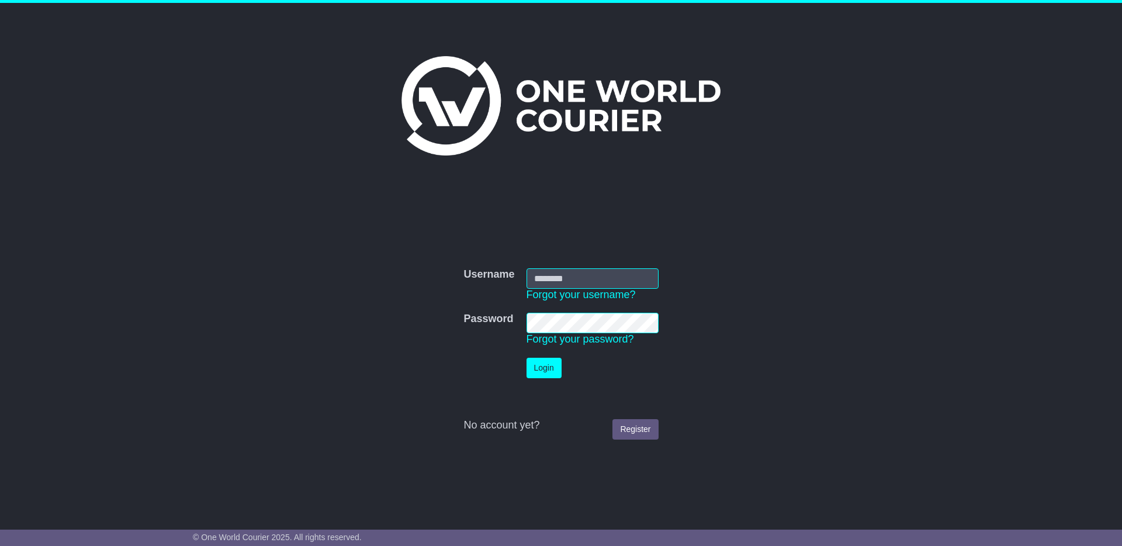 The width and height of the screenshot is (1122, 546). What do you see at coordinates (277, 537) in the screenshot?
I see `span: © One World Courier 2025. All rights reserved.` at bounding box center [277, 537].